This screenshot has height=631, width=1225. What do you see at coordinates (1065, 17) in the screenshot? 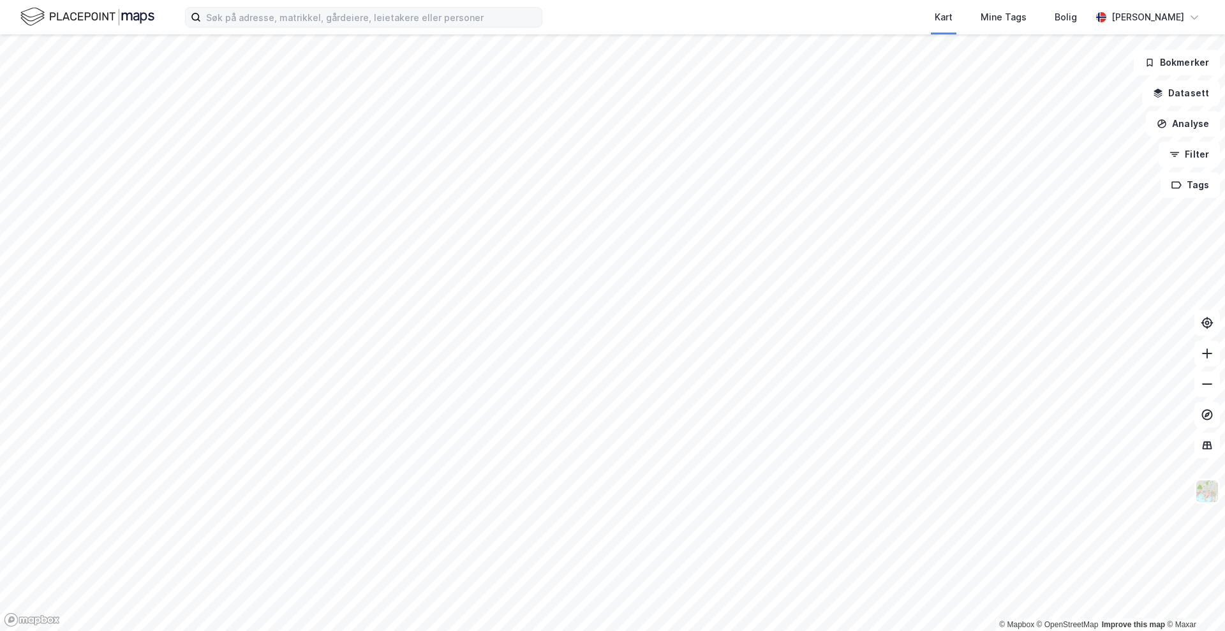
I see `div: Bolig` at bounding box center [1065, 17].